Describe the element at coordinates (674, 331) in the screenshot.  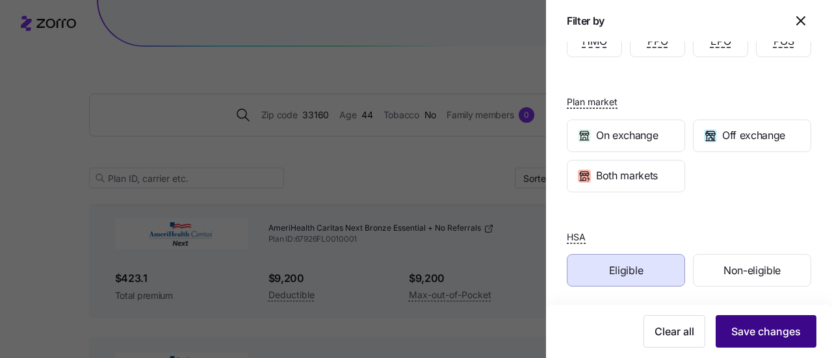
I see `span: Clear all` at that location.